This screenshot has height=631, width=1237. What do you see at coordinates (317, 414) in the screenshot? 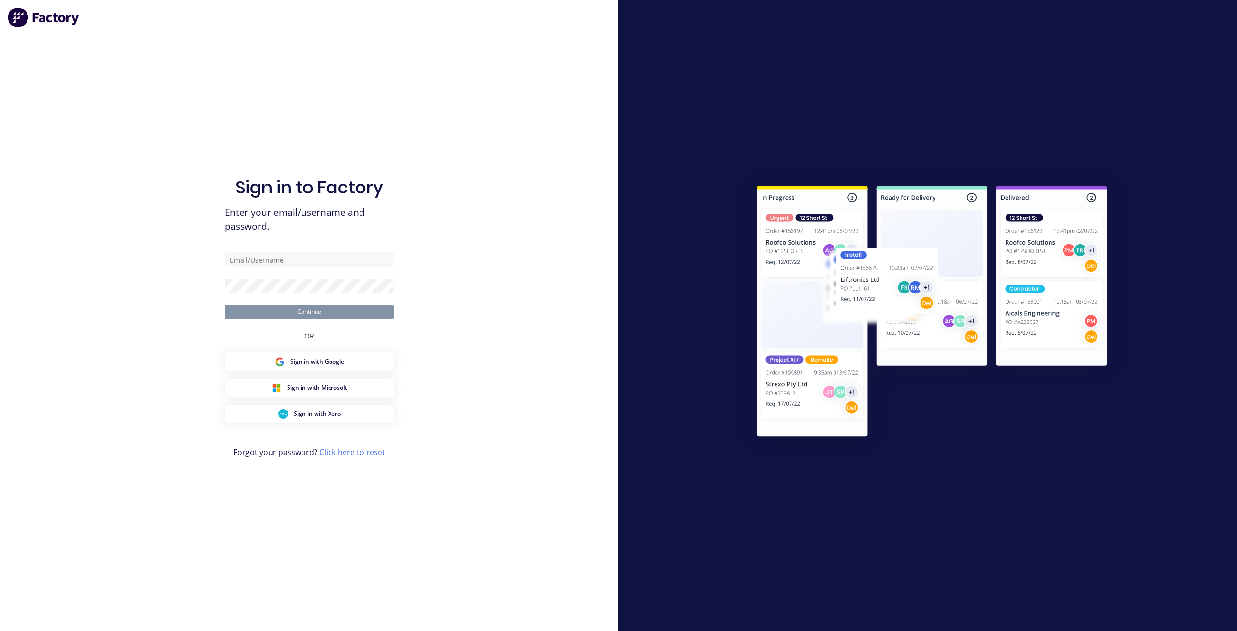
I see `span: Sign in with Xero` at bounding box center [317, 414].